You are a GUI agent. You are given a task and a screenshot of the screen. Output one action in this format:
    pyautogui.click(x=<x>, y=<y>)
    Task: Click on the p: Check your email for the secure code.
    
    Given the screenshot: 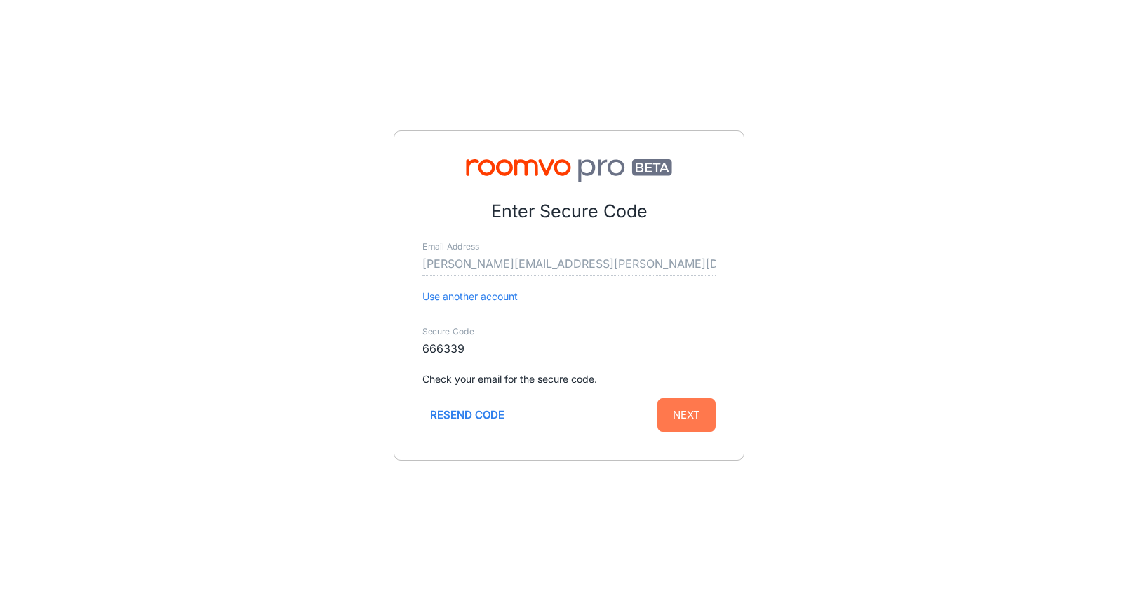 What is the action you would take?
    pyautogui.click(x=569, y=380)
    